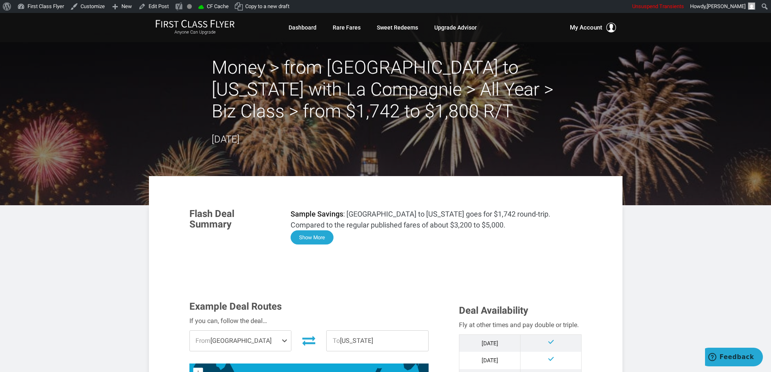 This screenshot has height=372, width=771. I want to click on small: Anyone Can Upgrade, so click(195, 32).